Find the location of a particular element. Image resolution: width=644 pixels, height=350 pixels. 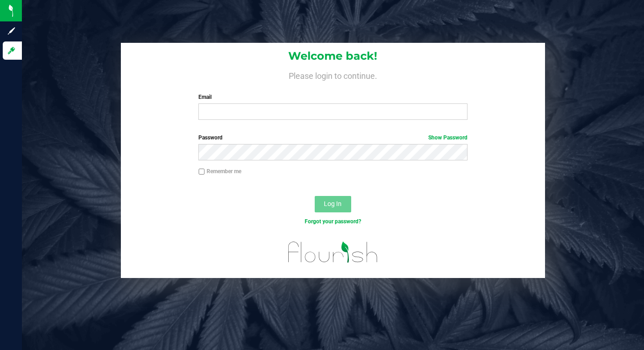

button: Log In is located at coordinates (333, 204).